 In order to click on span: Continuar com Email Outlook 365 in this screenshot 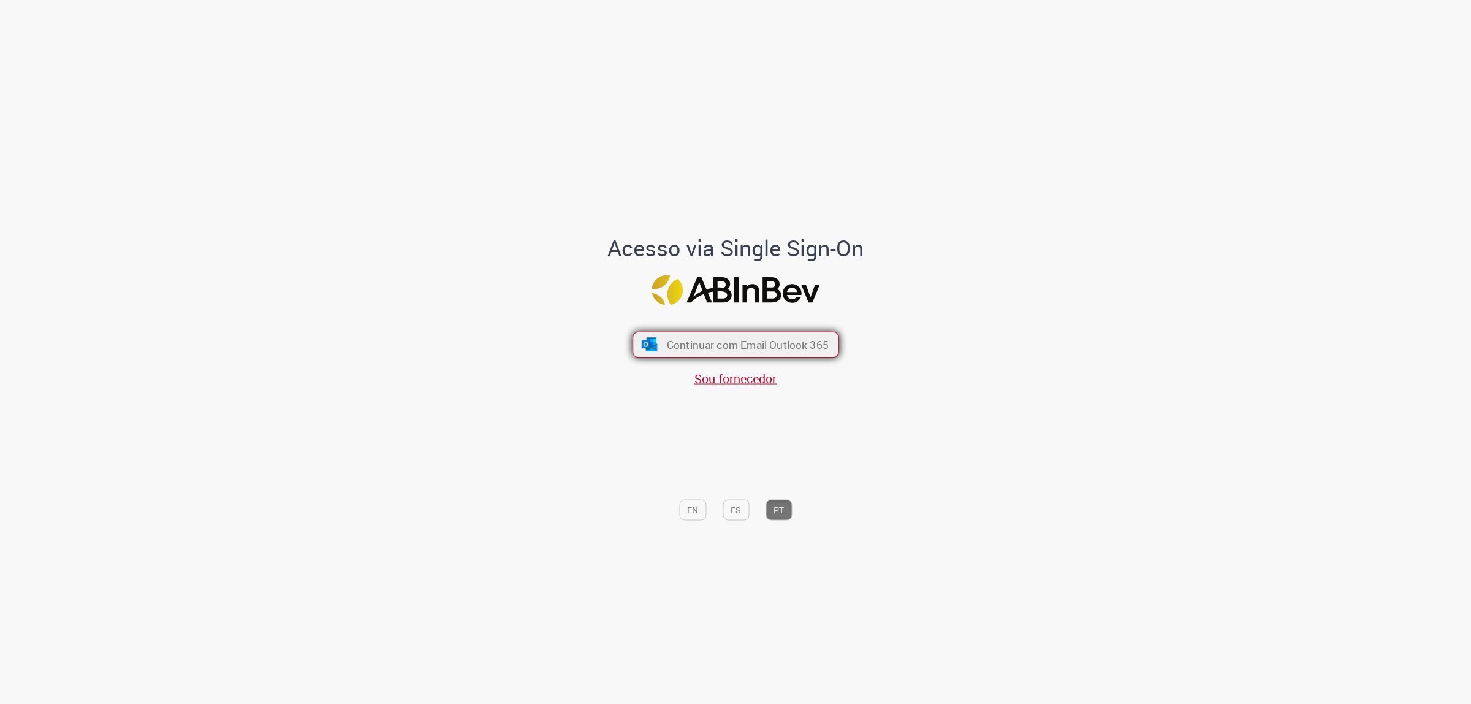, I will do `click(747, 344)`.